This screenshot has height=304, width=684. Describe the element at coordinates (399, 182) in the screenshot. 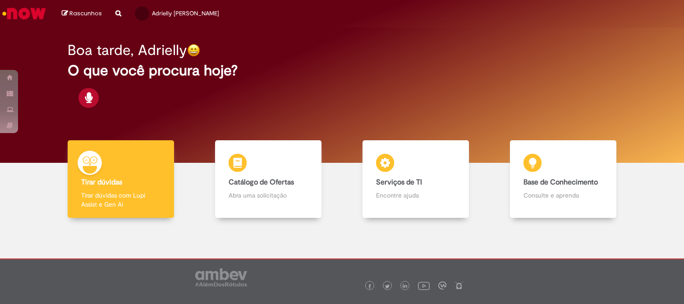

I see `b: Serviços de TI` at that location.